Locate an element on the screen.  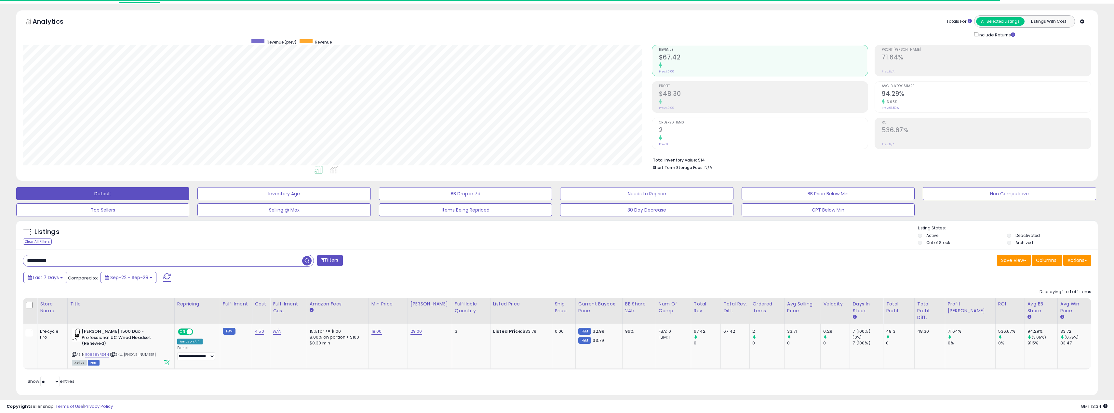
button: Sep-22 - Sep-28 is located at coordinates (128, 278).